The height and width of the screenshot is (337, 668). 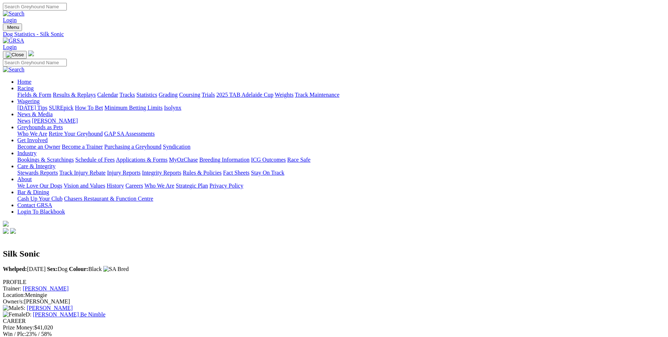 I want to click on div: Bar & Dining, so click(x=341, y=199).